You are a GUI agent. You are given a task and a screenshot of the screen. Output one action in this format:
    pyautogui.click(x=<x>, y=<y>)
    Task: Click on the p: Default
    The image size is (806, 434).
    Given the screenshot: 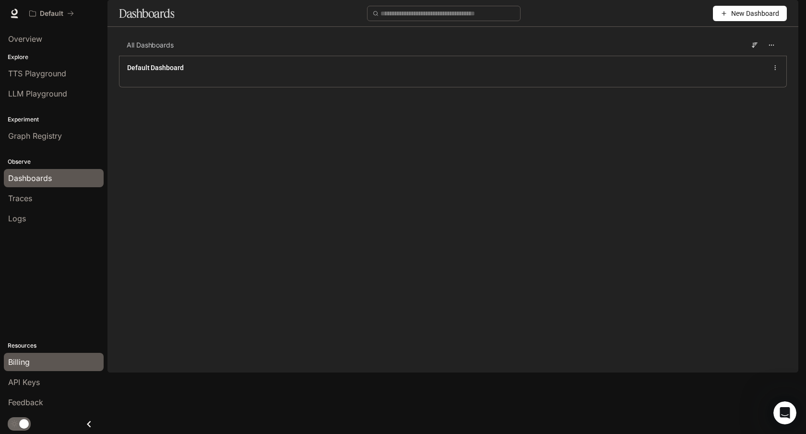 What is the action you would take?
    pyautogui.click(x=51, y=13)
    